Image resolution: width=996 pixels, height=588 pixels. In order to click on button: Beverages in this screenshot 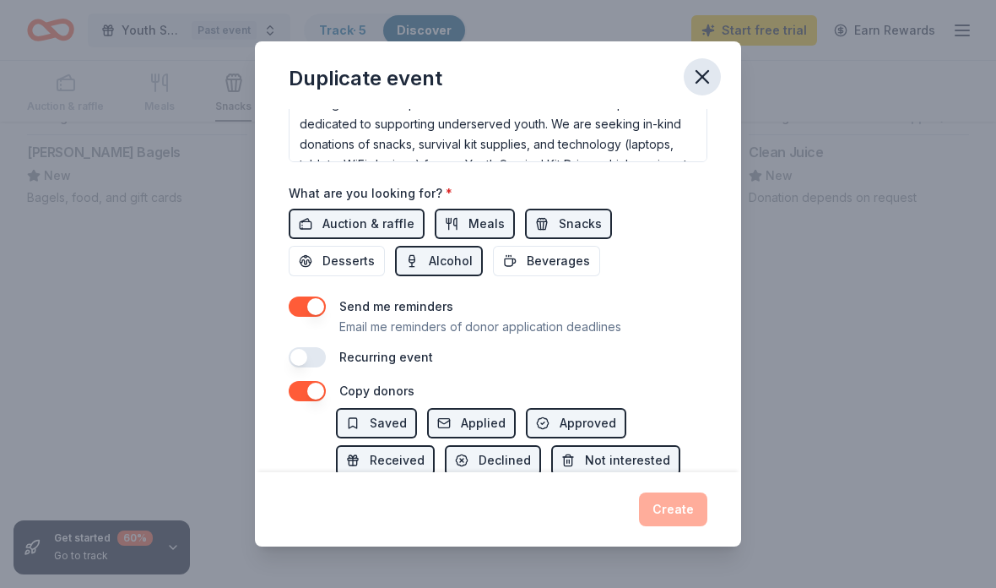, I will do `click(546, 261)`.